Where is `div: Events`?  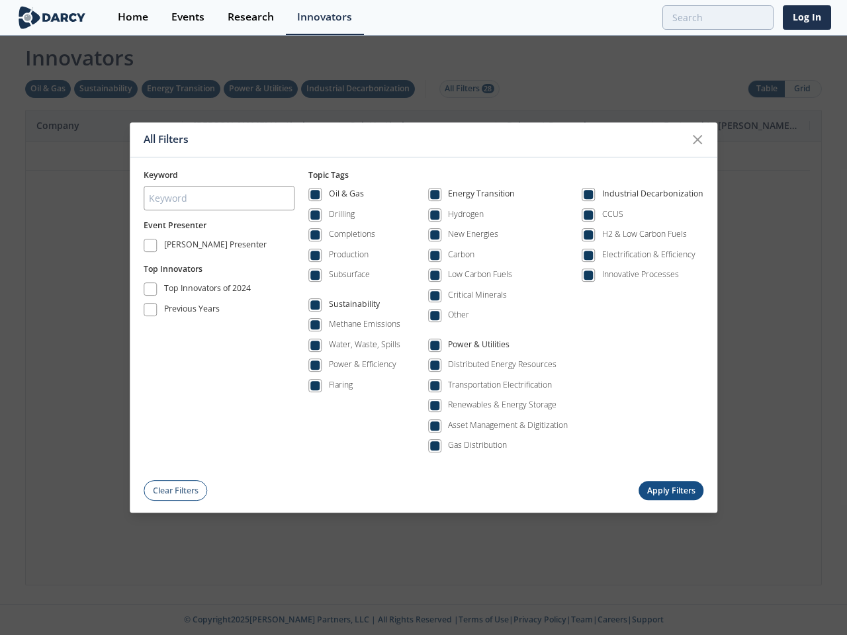
div: Events is located at coordinates (188, 17).